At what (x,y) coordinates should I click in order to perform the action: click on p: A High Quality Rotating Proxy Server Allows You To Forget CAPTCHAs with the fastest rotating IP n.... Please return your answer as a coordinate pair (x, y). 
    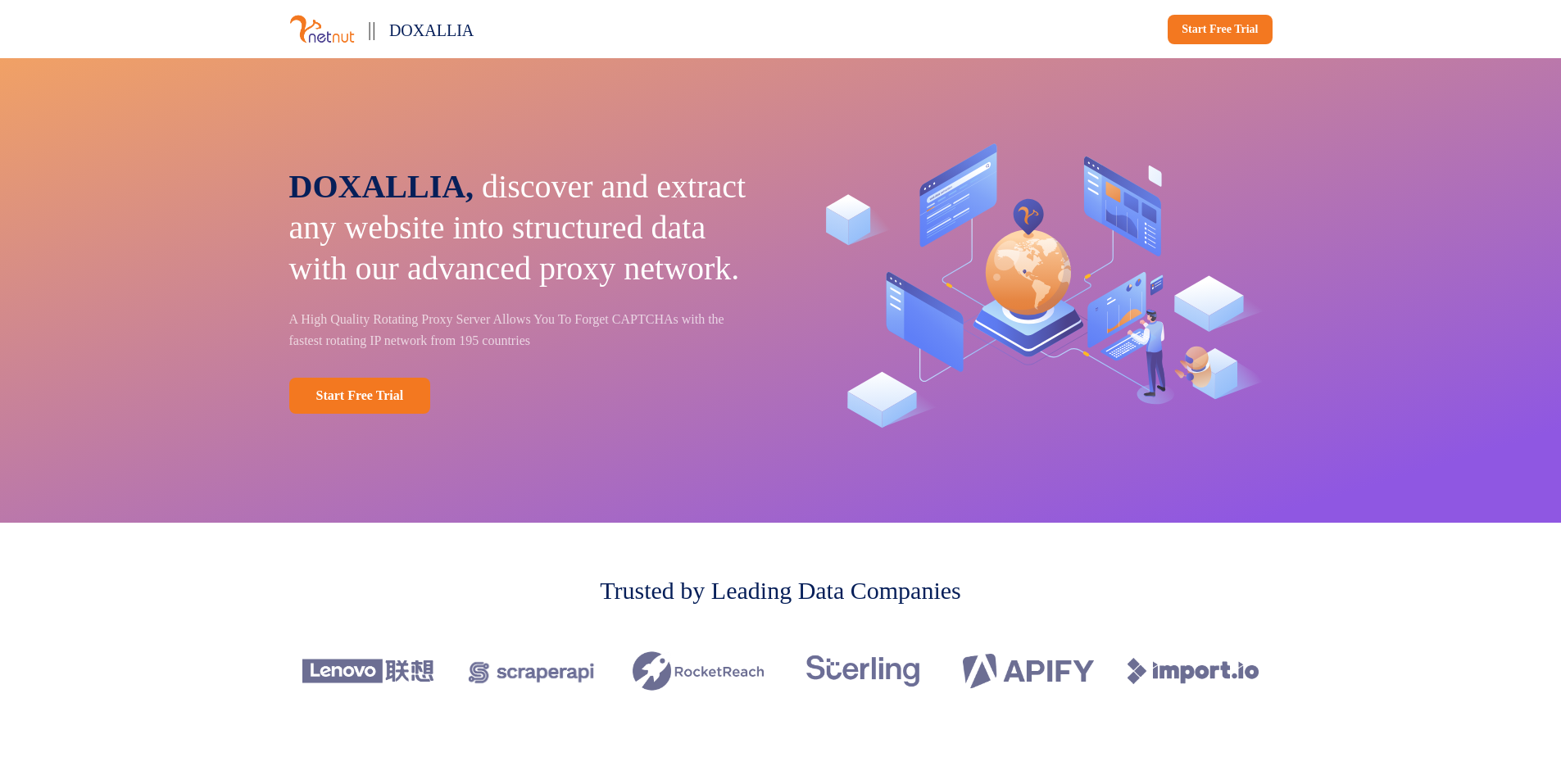
    Looking at the image, I should click on (524, 330).